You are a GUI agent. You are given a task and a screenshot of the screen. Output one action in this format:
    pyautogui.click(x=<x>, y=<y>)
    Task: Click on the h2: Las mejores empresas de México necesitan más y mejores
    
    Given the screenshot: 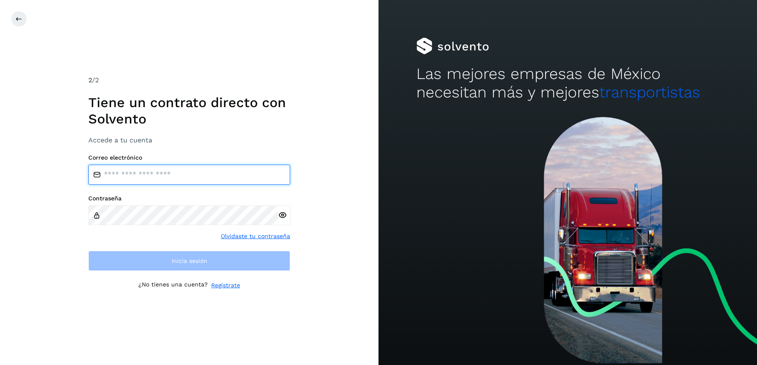 What is the action you would take?
    pyautogui.click(x=568, y=83)
    